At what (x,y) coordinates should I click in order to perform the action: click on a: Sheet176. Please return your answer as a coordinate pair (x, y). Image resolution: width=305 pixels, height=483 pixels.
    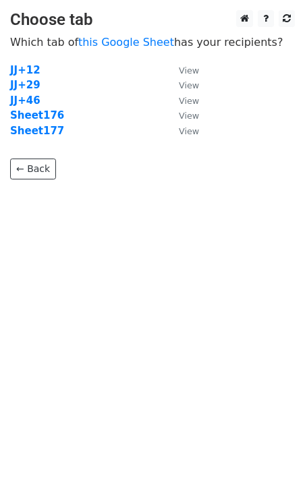
    Looking at the image, I should click on (37, 115).